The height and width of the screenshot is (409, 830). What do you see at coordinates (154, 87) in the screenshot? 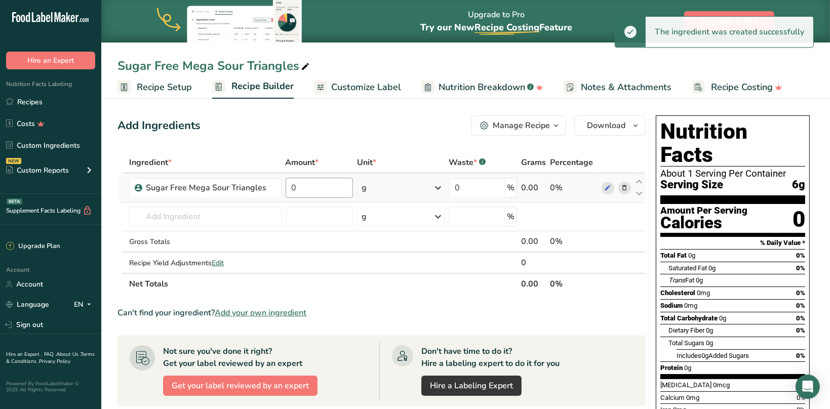
I see `a: Recipe Setup` at bounding box center [154, 87].